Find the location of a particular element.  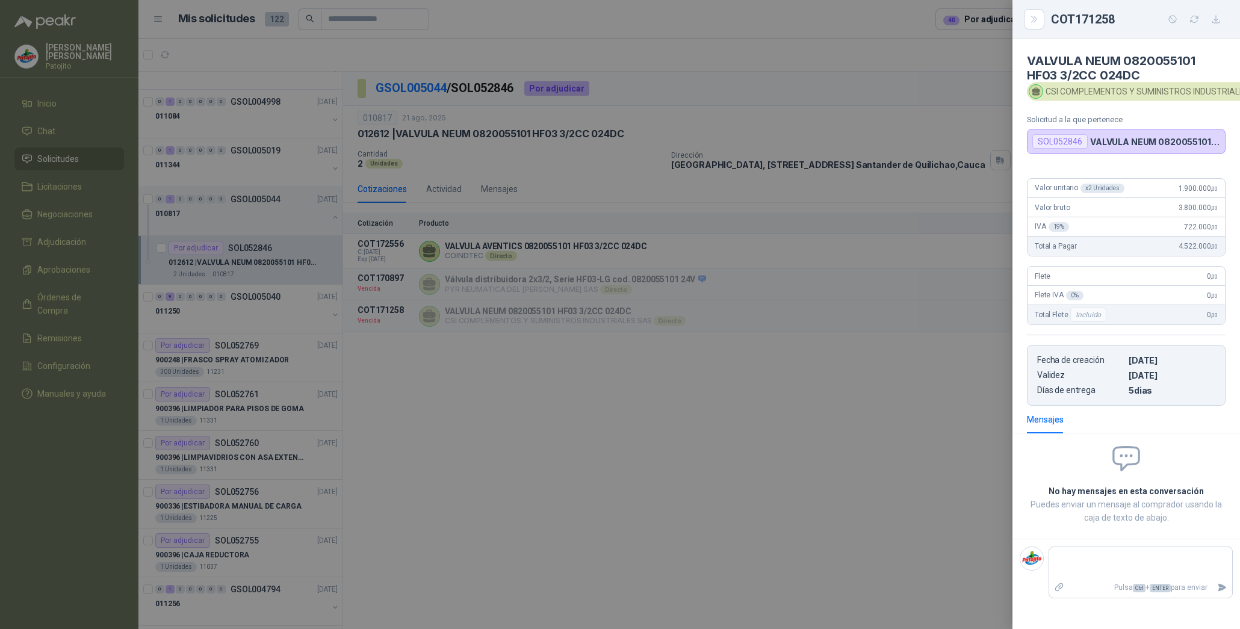

p: Fecha de creación is located at coordinates (1081, 360).